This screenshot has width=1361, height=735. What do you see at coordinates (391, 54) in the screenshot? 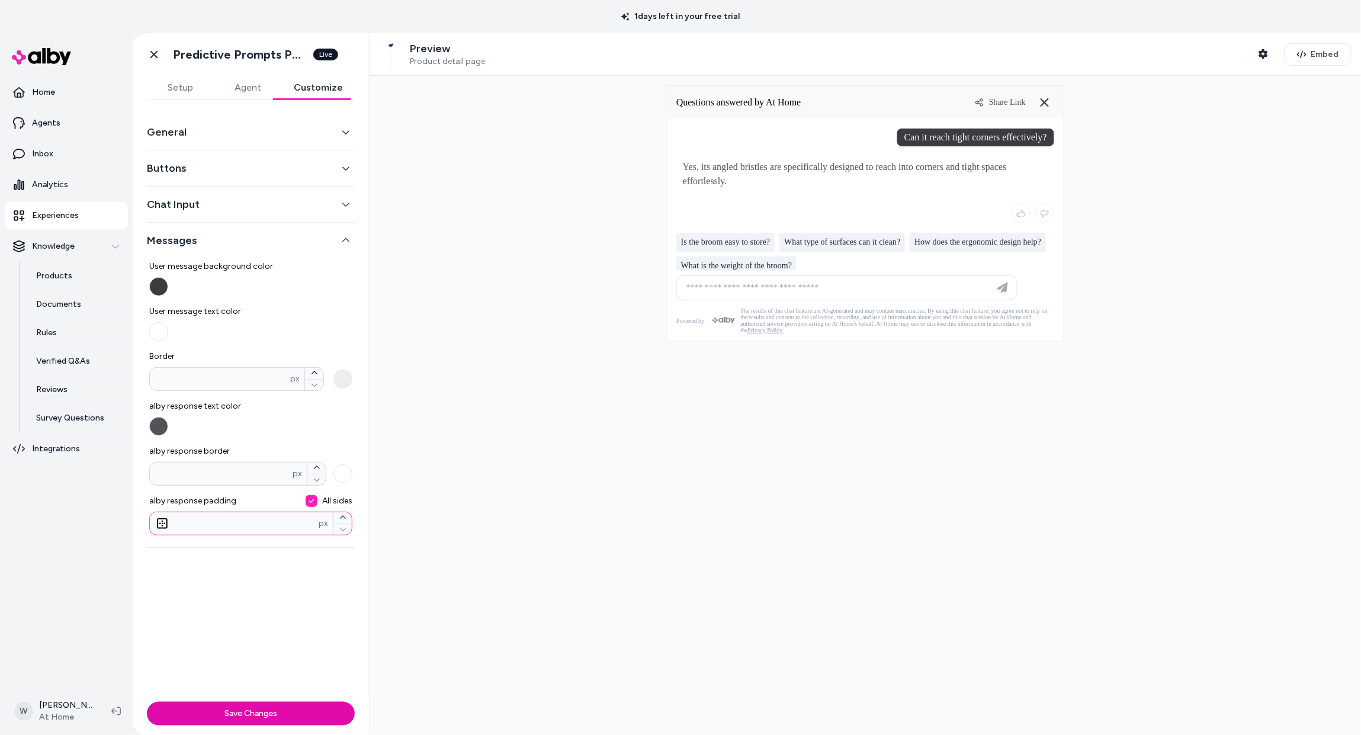
I see `img: Mr. Clean Angle Broom, White, sold by At Home` at bounding box center [391, 54].